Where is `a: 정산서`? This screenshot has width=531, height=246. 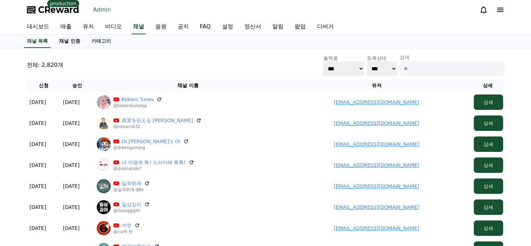
a: 정산서 is located at coordinates (253, 27).